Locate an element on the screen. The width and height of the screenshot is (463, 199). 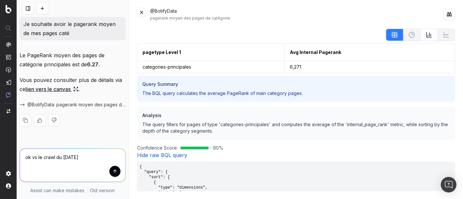
img: Intelligence is located at coordinates (8, 57).